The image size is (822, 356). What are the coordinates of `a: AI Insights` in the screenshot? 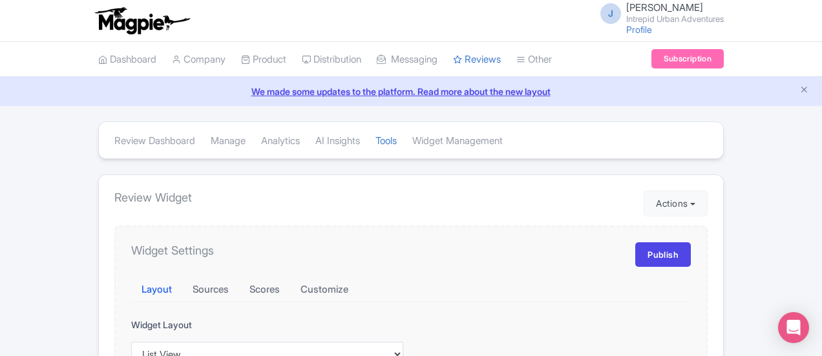 It's located at (337, 141).